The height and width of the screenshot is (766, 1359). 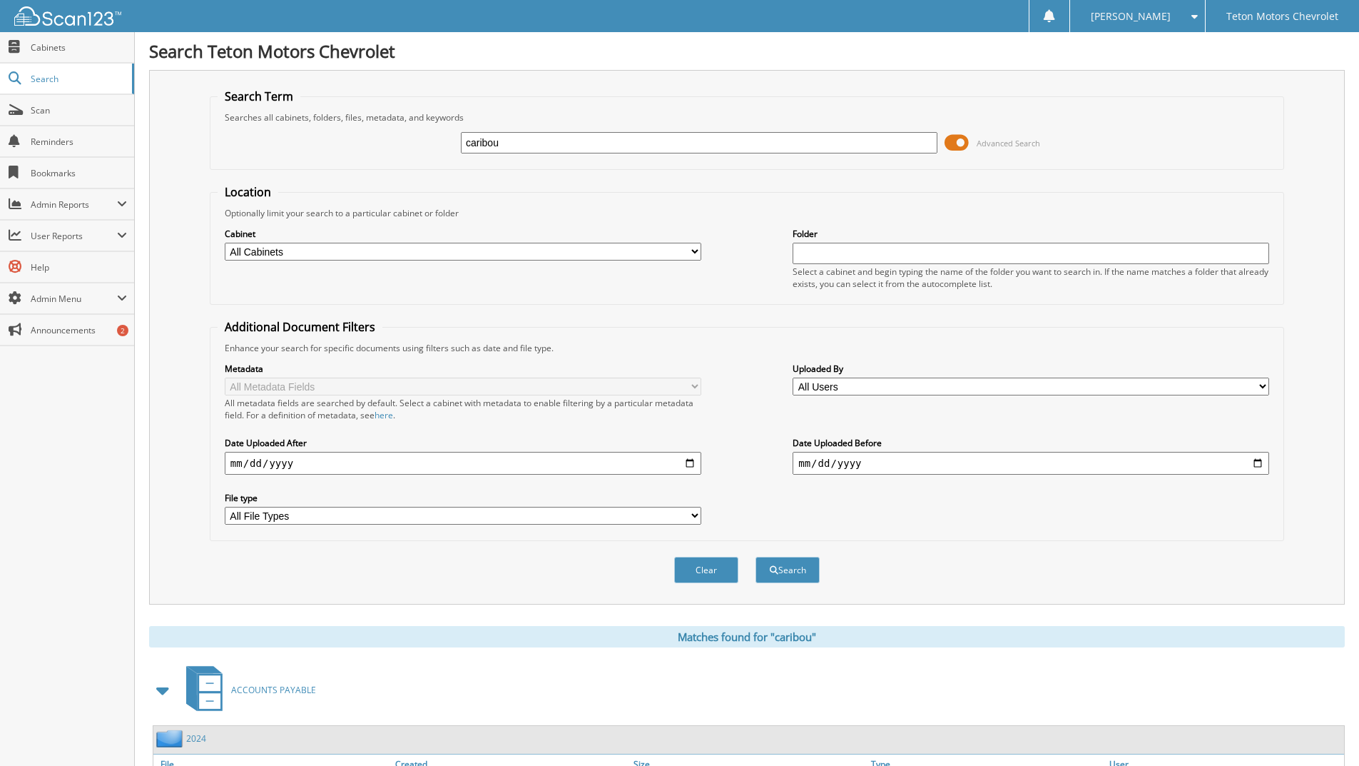 I want to click on label: Folder, so click(x=1031, y=233).